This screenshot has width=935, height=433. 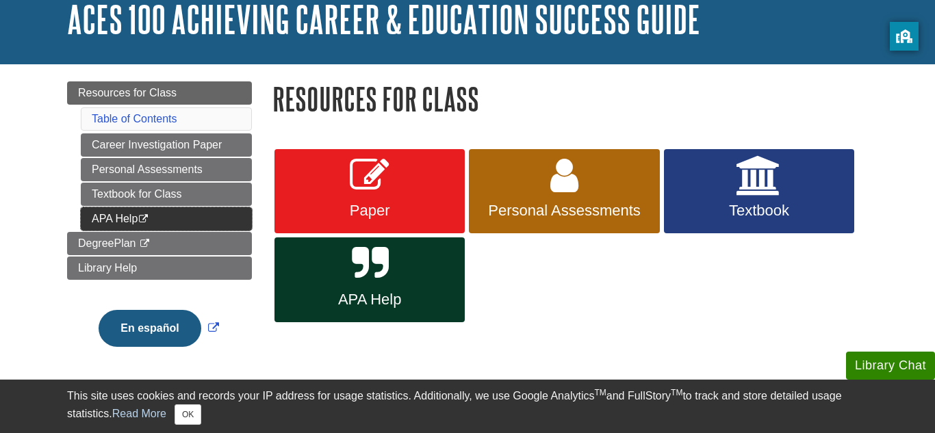 I want to click on span: Paper, so click(x=370, y=211).